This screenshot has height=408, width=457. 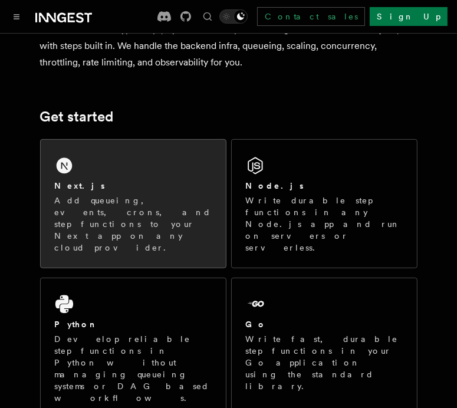 What do you see at coordinates (275, 186) in the screenshot?
I see `h2: Node.js` at bounding box center [275, 186].